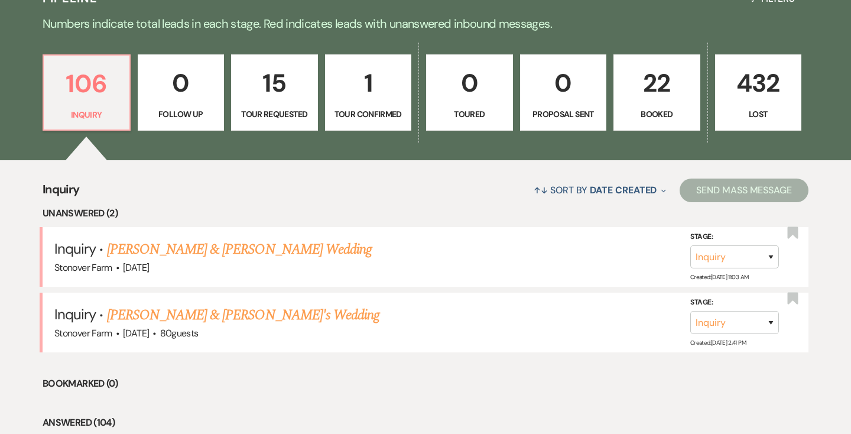 The height and width of the screenshot is (434, 851). Describe the element at coordinates (469, 114) in the screenshot. I see `p: Toured` at that location.